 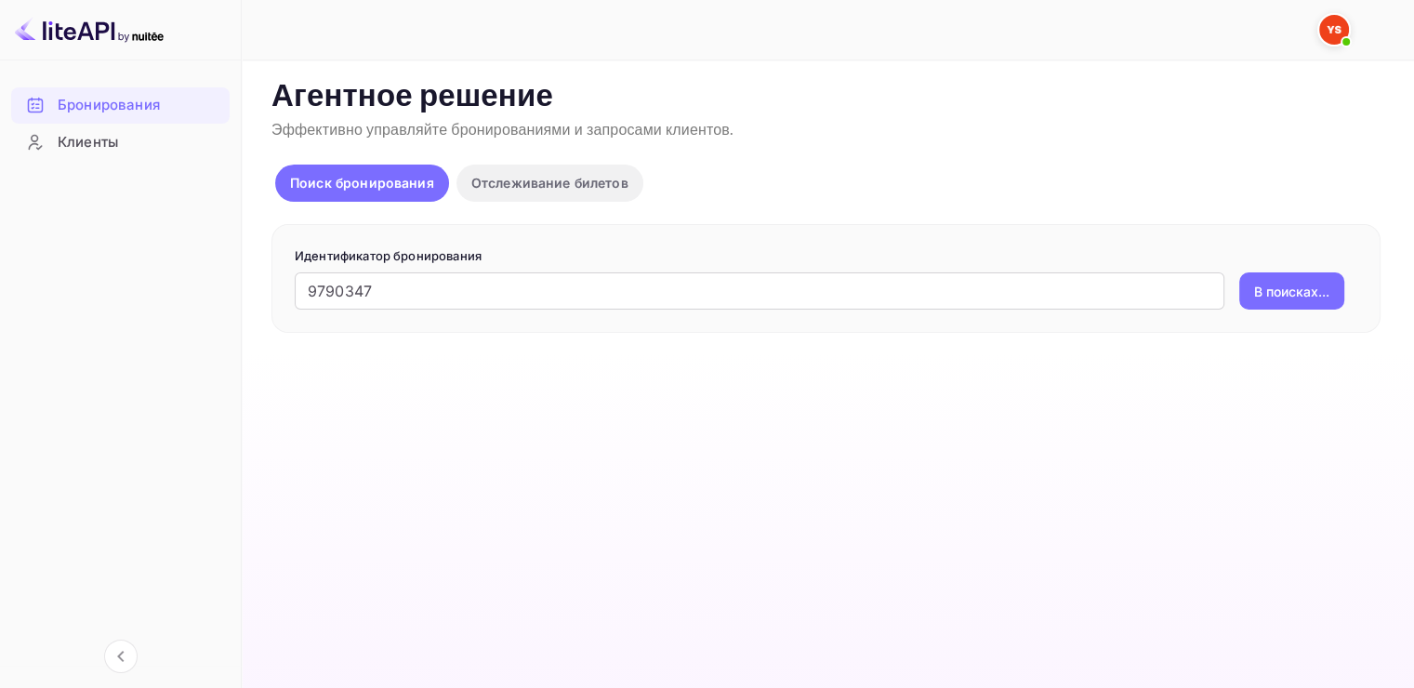 What do you see at coordinates (120, 105) in the screenshot?
I see `div: Бронирования` at bounding box center [120, 105].